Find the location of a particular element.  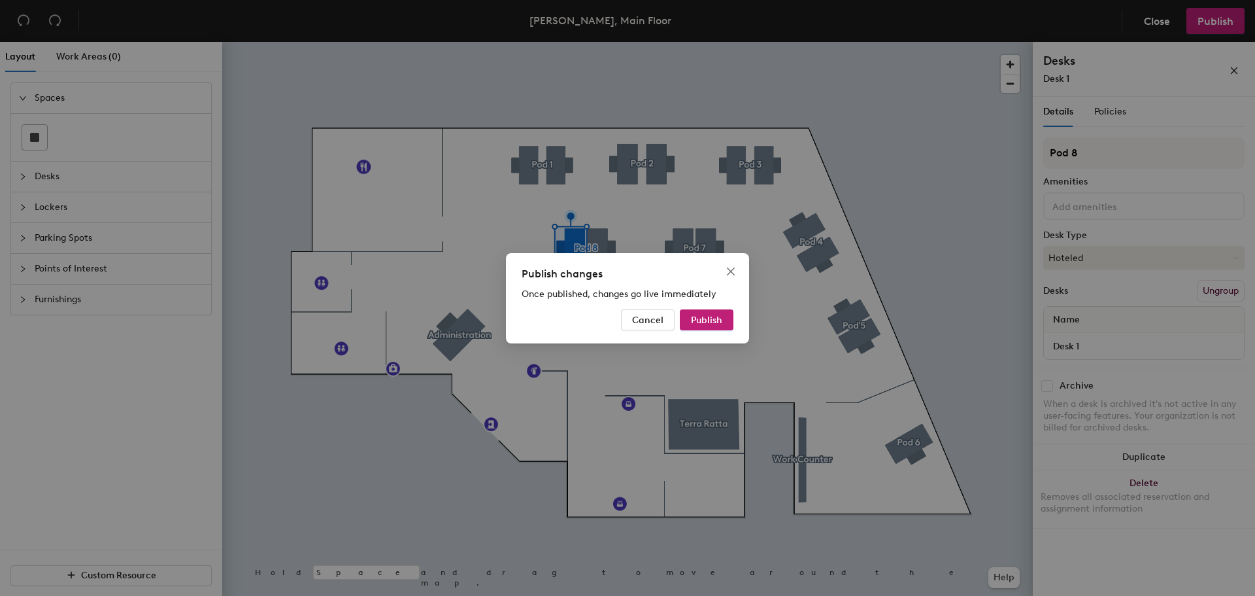

span: Publish is located at coordinates (707, 319).